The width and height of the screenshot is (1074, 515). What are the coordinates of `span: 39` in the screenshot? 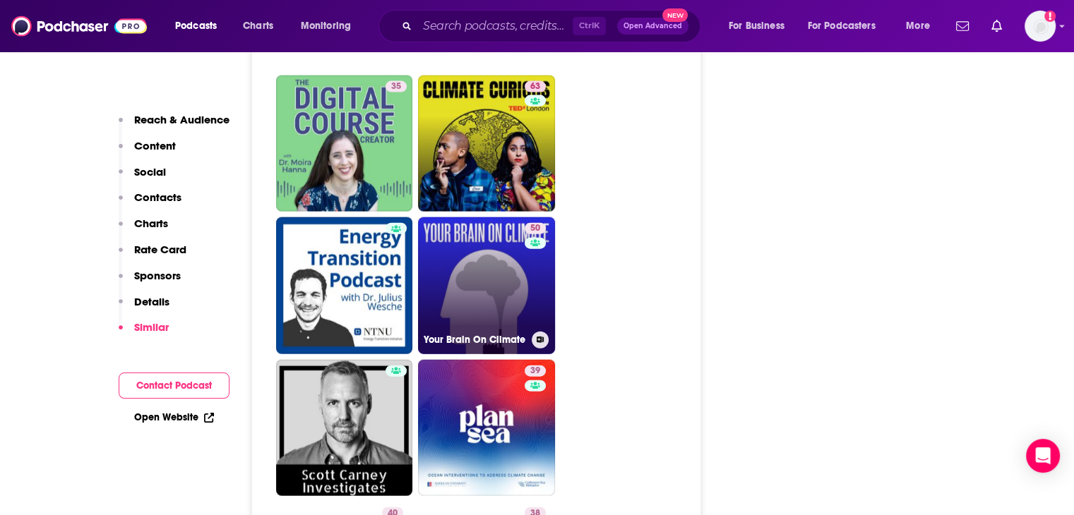 It's located at (535, 371).